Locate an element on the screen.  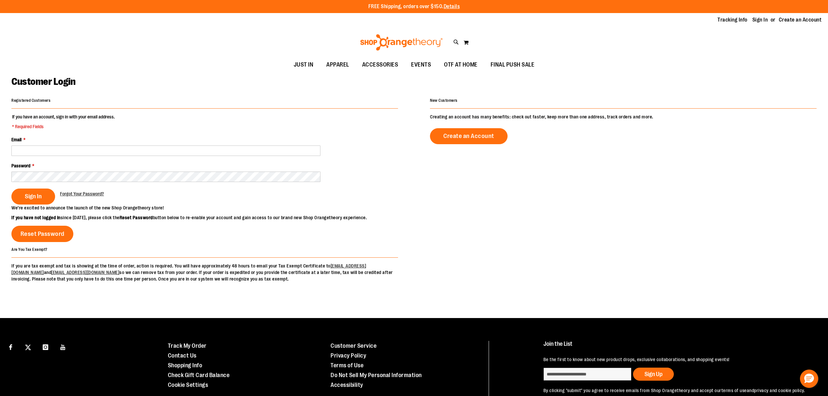
h4: Join the List is located at coordinates (677, 347).